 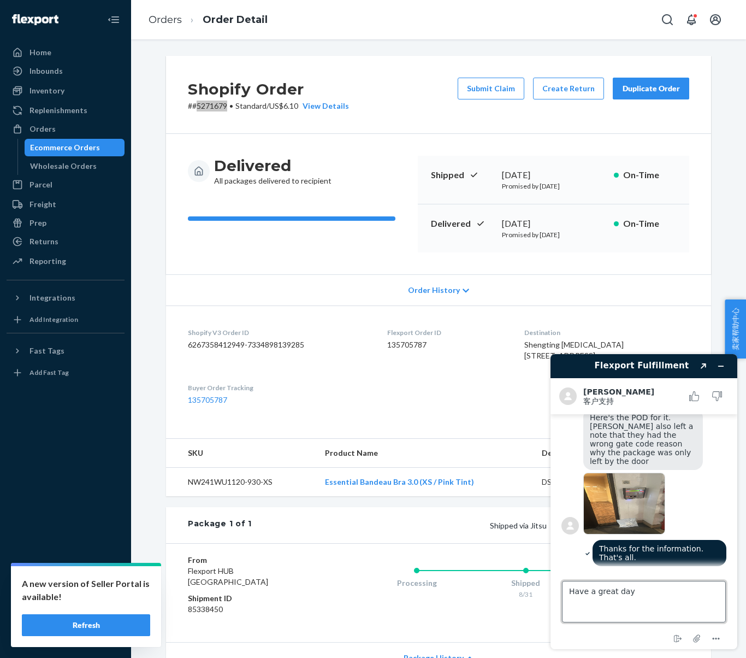 What do you see at coordinates (235, 20) in the screenshot?
I see `a: Order Detail` at bounding box center [235, 20].